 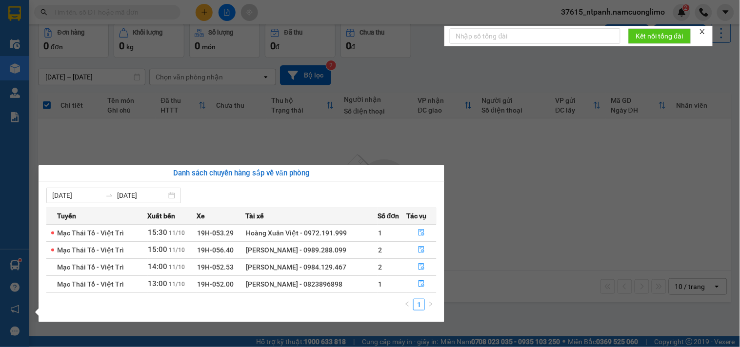 I want to click on button: left, so click(x=407, y=305).